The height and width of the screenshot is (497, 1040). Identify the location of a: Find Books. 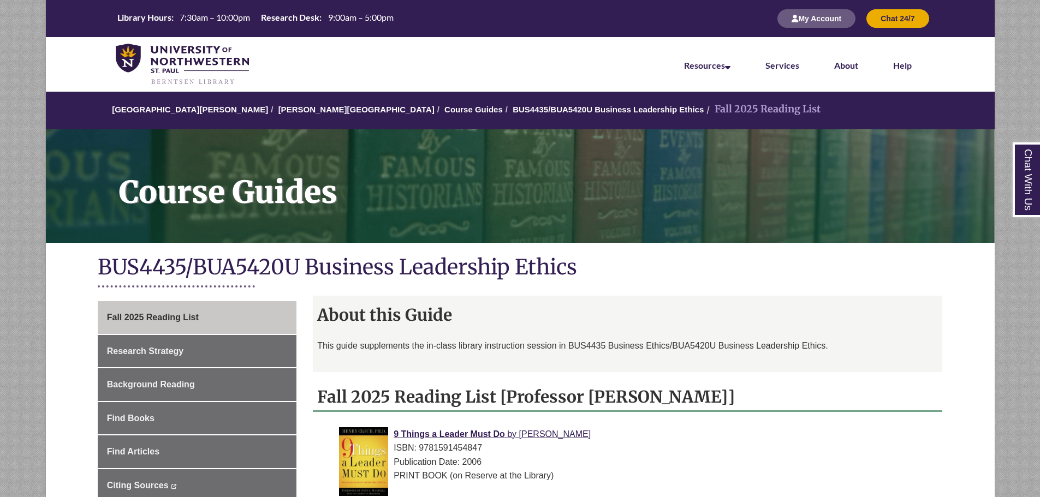
(197, 419).